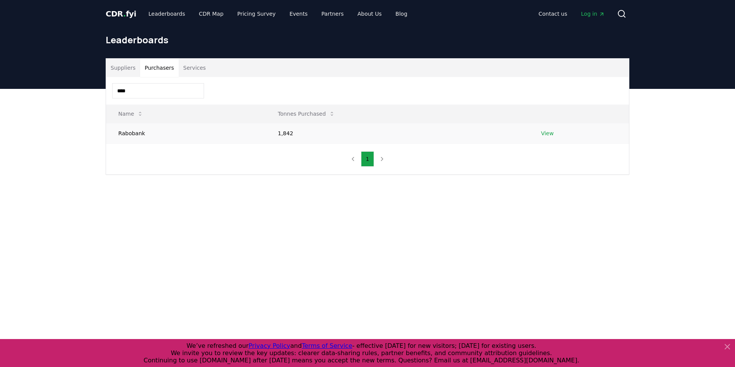  Describe the element at coordinates (547, 133) in the screenshot. I see `a: View` at that location.